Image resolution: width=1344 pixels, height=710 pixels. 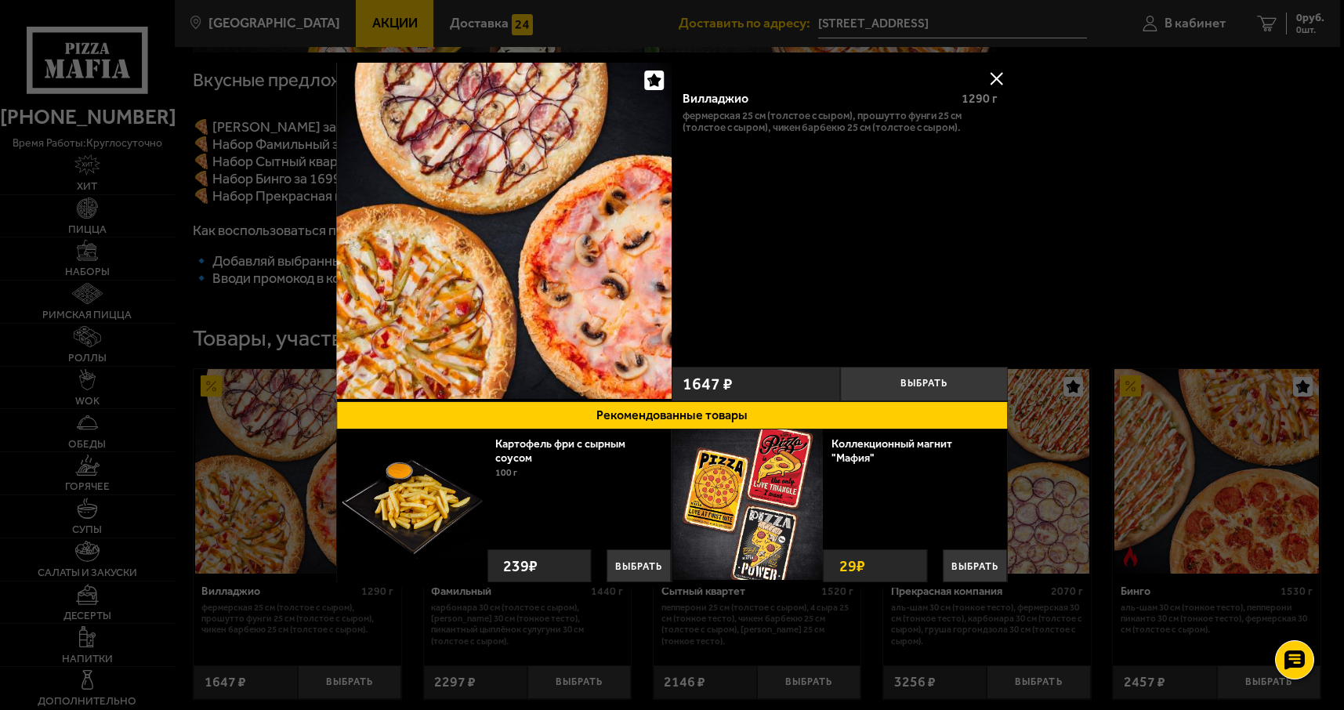 I want to click on span: 100 г, so click(x=506, y=472).